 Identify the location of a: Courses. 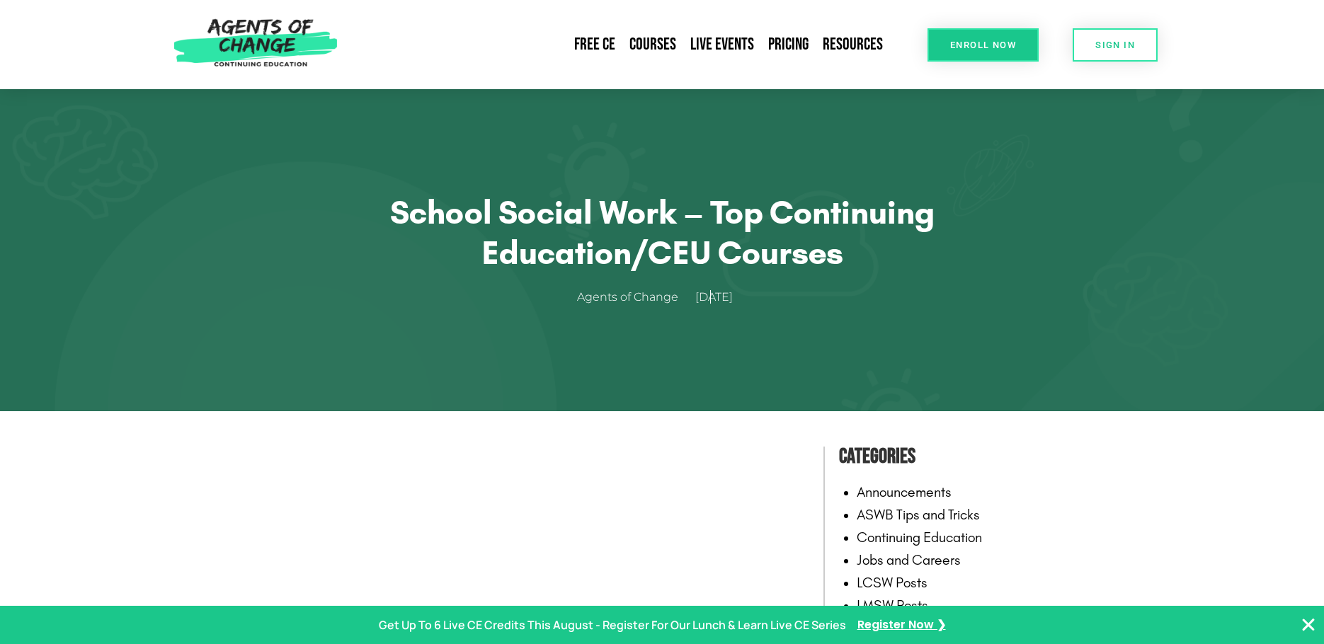
(653, 45).